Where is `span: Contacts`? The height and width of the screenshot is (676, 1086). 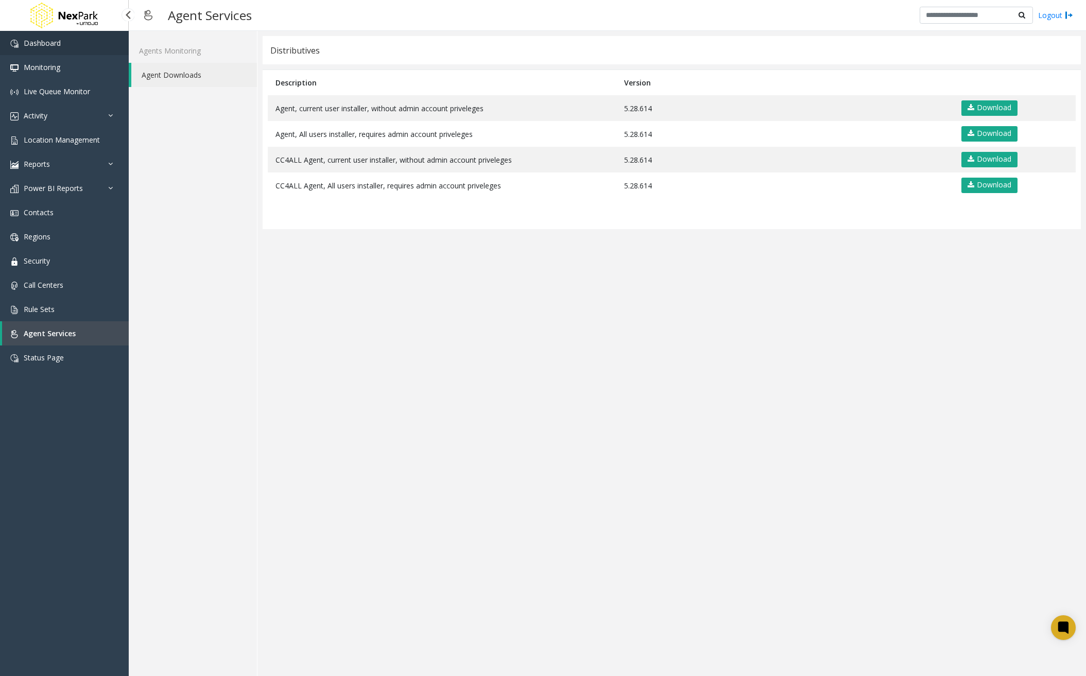 span: Contacts is located at coordinates (39, 212).